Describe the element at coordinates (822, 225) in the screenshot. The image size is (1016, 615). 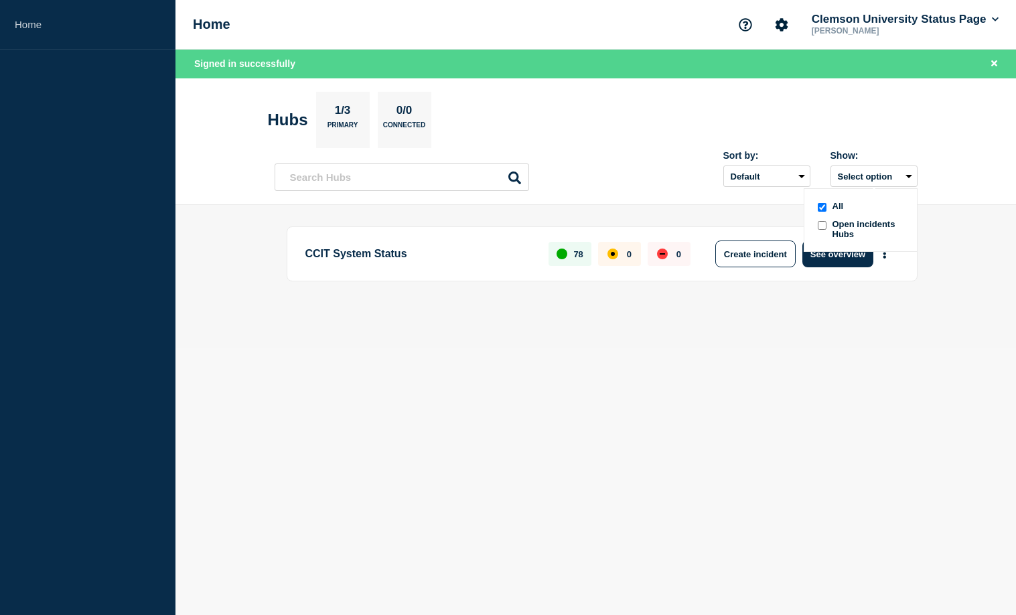
I see `input: openIncidentsHubs checkbox` at that location.